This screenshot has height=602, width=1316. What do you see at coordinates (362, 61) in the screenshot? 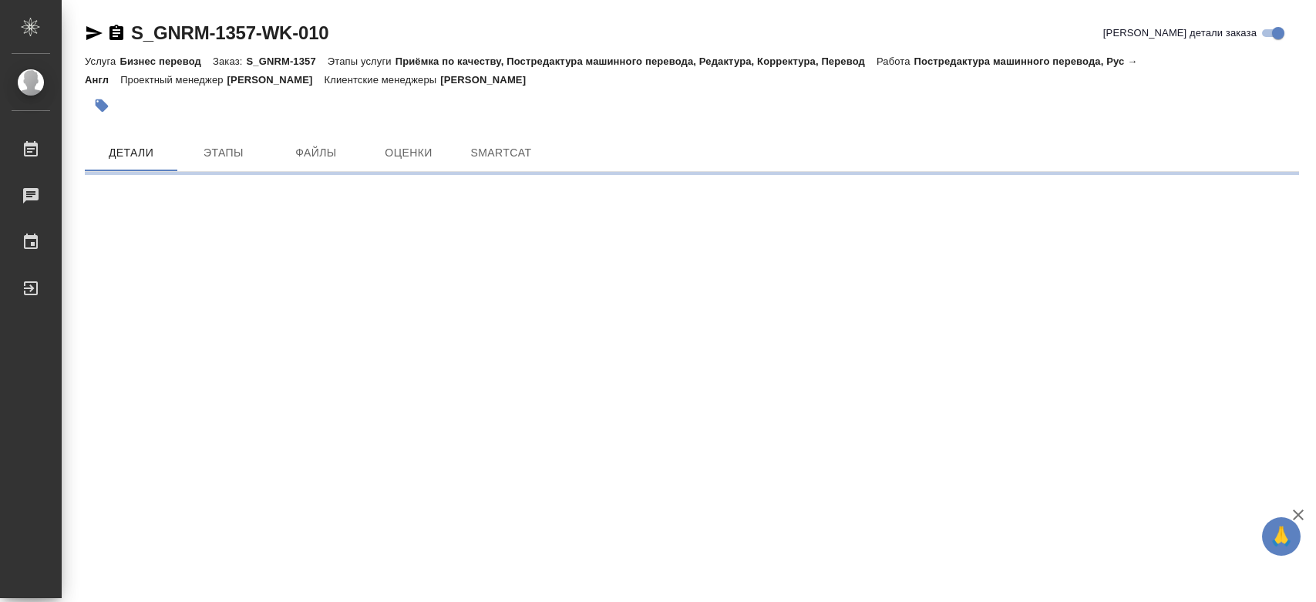
I see `p: Этапы услуги` at bounding box center [362, 61].